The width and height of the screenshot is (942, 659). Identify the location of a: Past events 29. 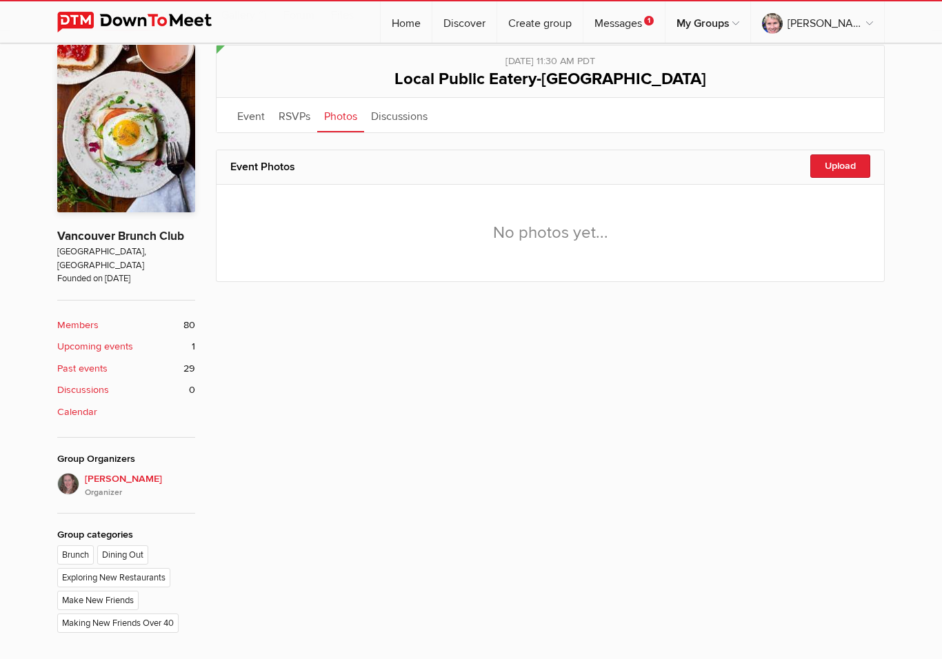
(126, 369).